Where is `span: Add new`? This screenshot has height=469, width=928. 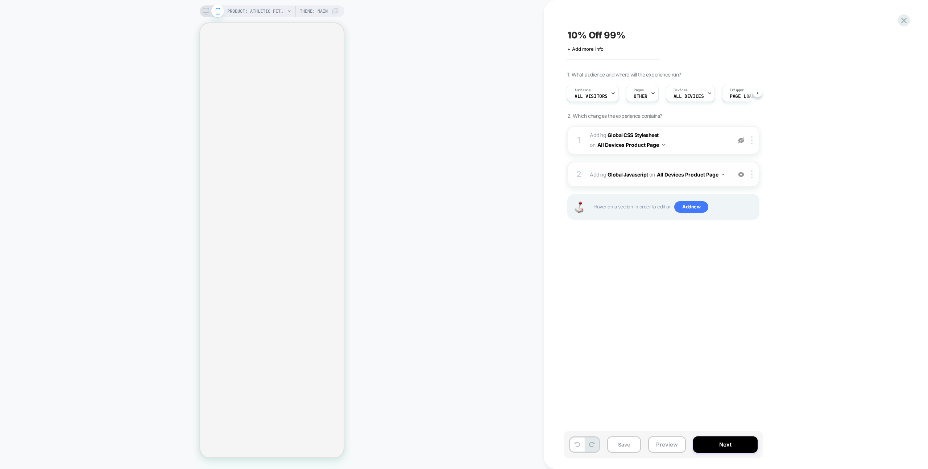
span: Add new is located at coordinates (691, 207).